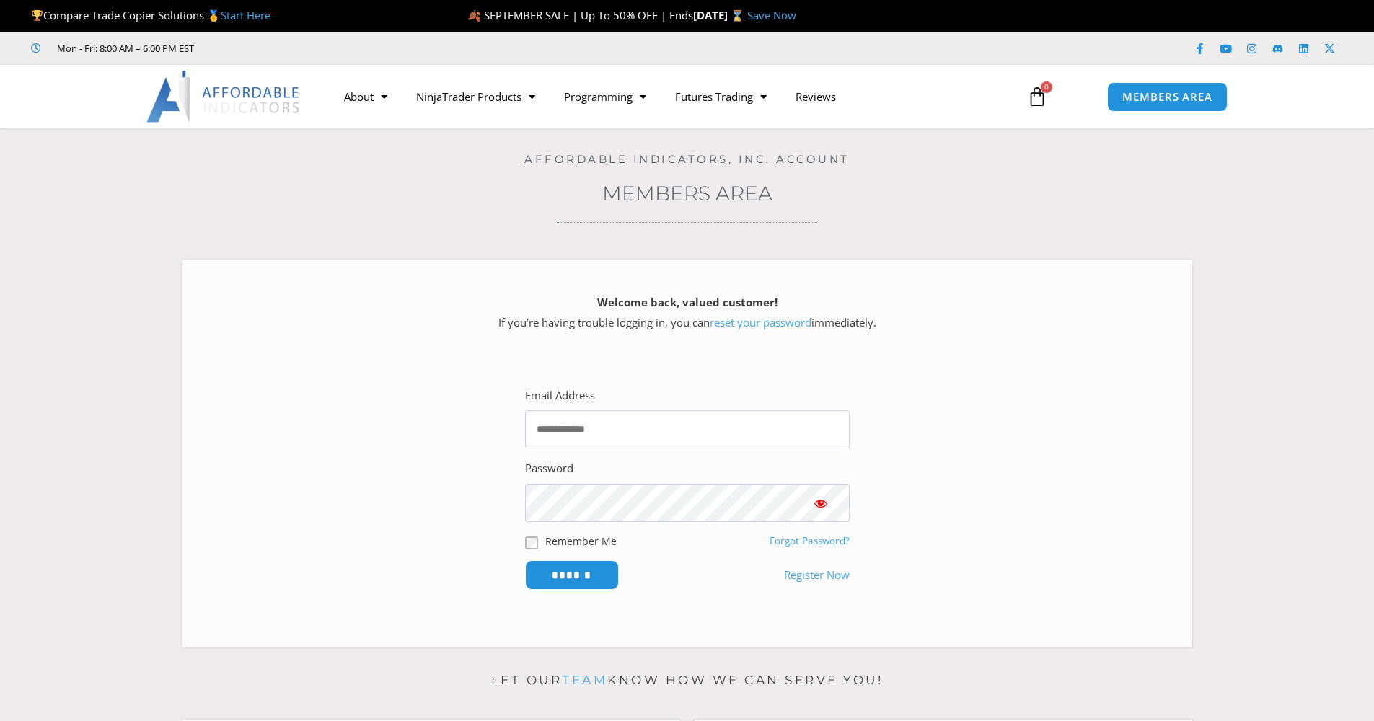  Describe the element at coordinates (687, 159) in the screenshot. I see `a: Affordable Indicators, Inc. Account` at that location.